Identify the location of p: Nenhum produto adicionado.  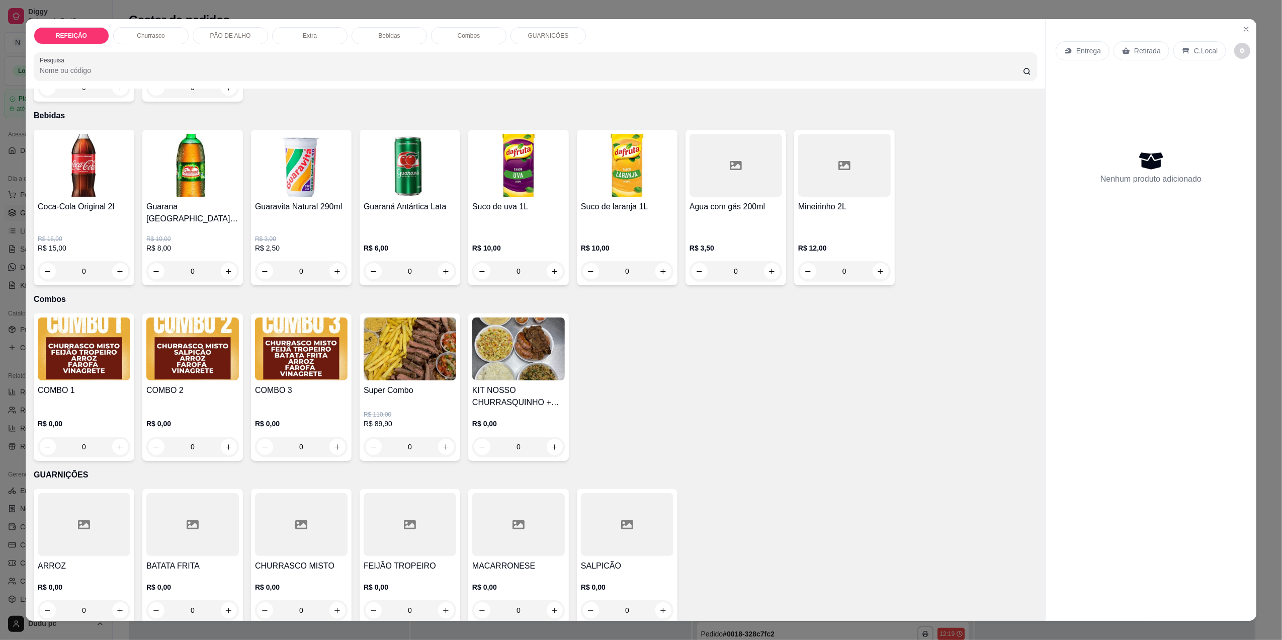
(1150, 179).